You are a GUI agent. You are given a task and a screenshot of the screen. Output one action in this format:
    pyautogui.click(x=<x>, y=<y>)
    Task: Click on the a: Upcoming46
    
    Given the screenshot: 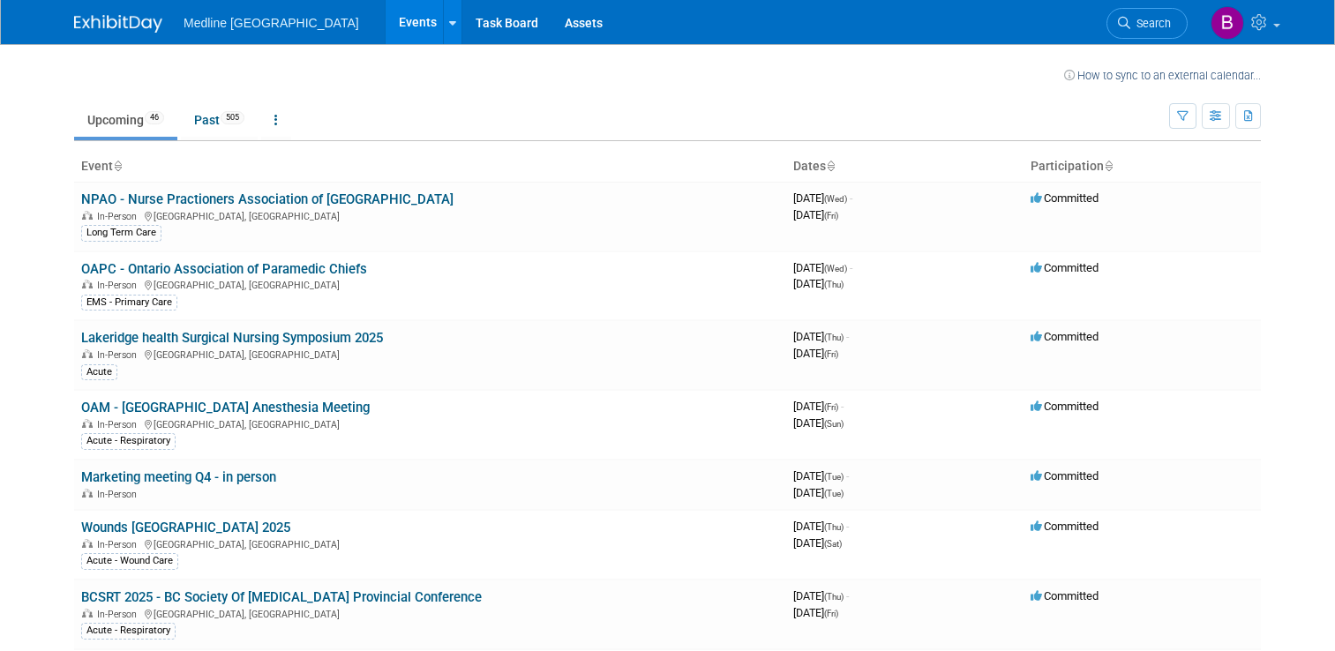 What is the action you would take?
    pyautogui.click(x=125, y=120)
    